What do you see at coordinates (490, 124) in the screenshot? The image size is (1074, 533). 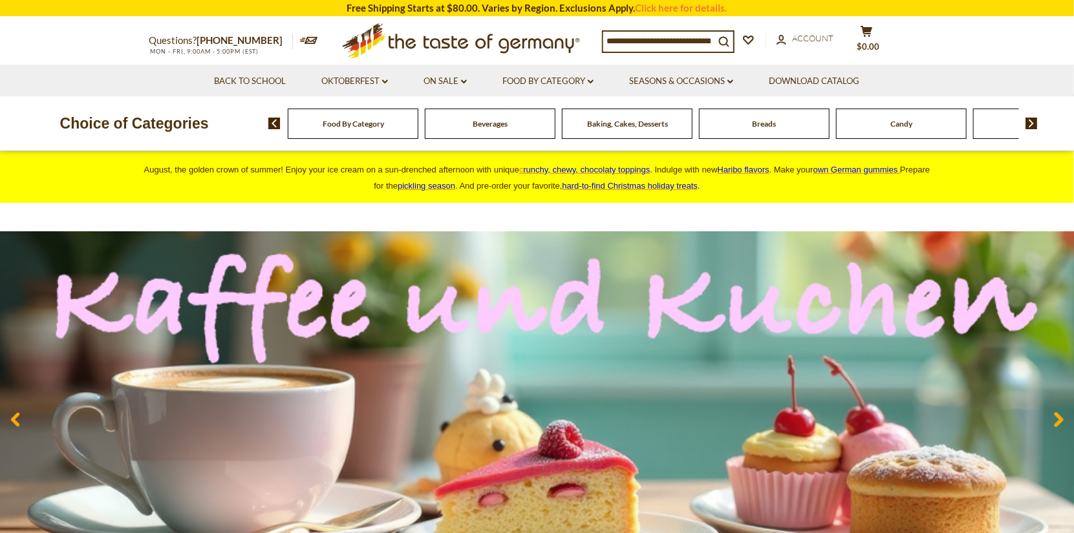 I see `span: Beverages` at bounding box center [490, 124].